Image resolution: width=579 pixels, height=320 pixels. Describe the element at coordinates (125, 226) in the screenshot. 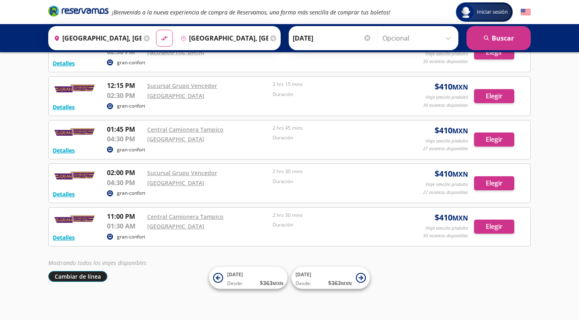

I see `p: 01:30 AM` at that location.